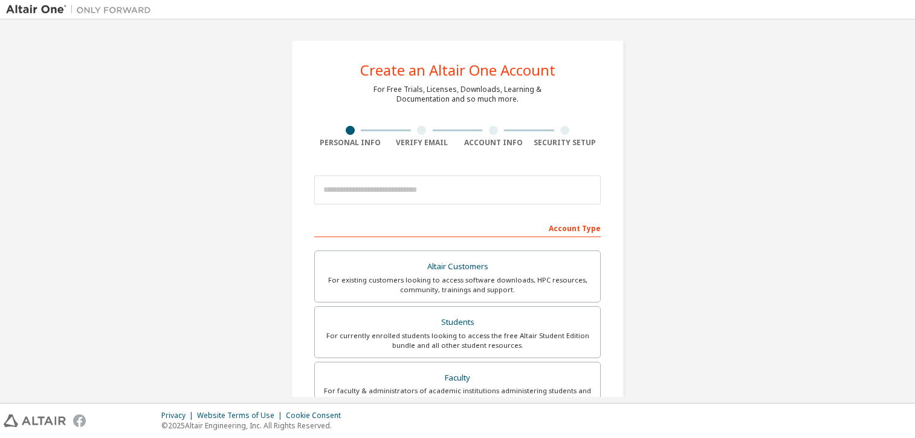  Describe the element at coordinates (458, 227) in the screenshot. I see `div: Account Type` at that location.